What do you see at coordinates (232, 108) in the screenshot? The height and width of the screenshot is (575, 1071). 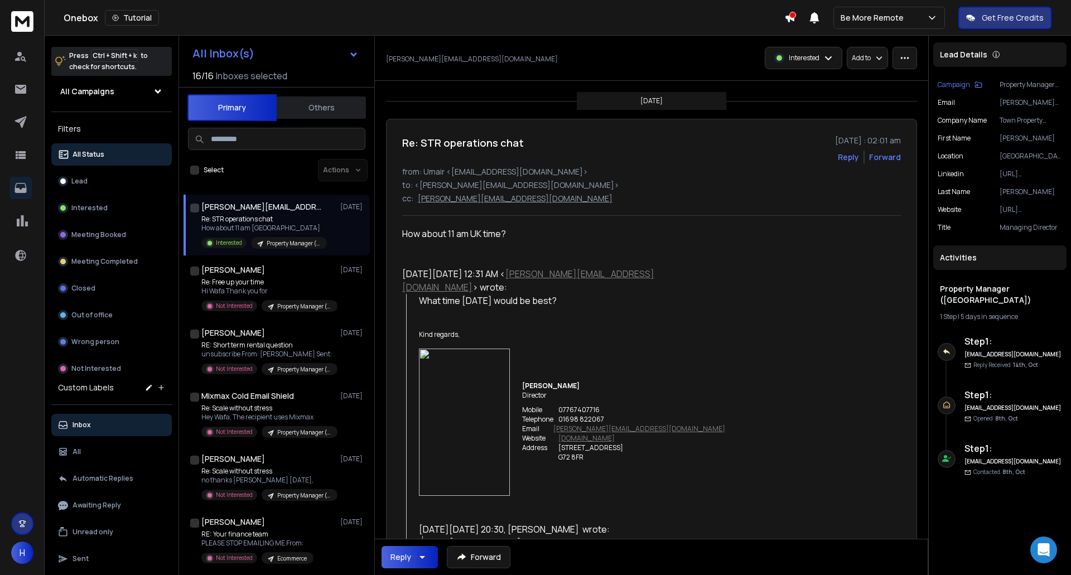 I see `button: Primary` at bounding box center [232, 108].